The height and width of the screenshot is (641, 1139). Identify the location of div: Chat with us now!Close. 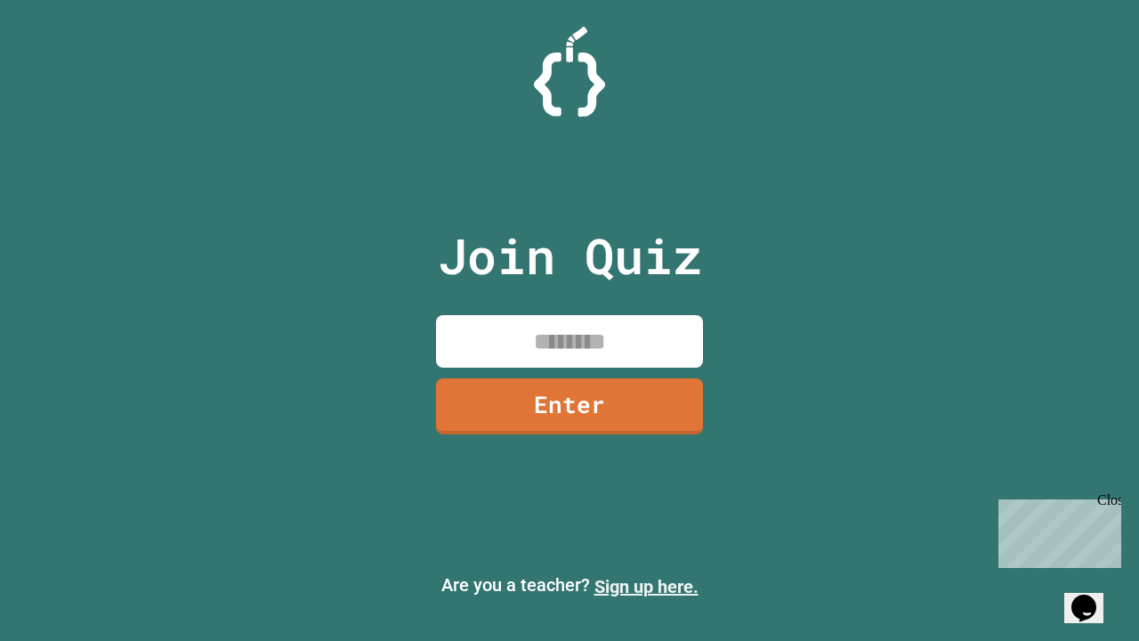
(65, 60).